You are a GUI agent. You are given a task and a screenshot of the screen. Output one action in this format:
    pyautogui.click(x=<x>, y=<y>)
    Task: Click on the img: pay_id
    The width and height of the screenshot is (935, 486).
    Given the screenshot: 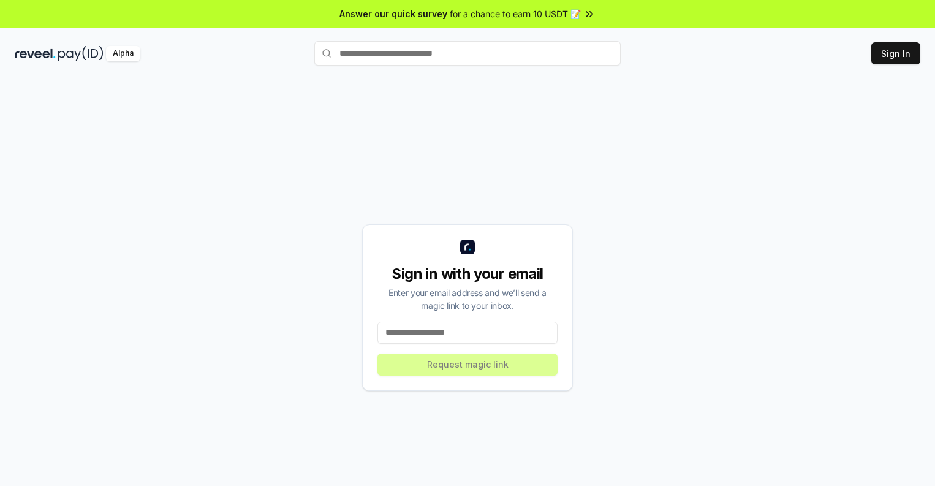 What is the action you would take?
    pyautogui.click(x=81, y=53)
    